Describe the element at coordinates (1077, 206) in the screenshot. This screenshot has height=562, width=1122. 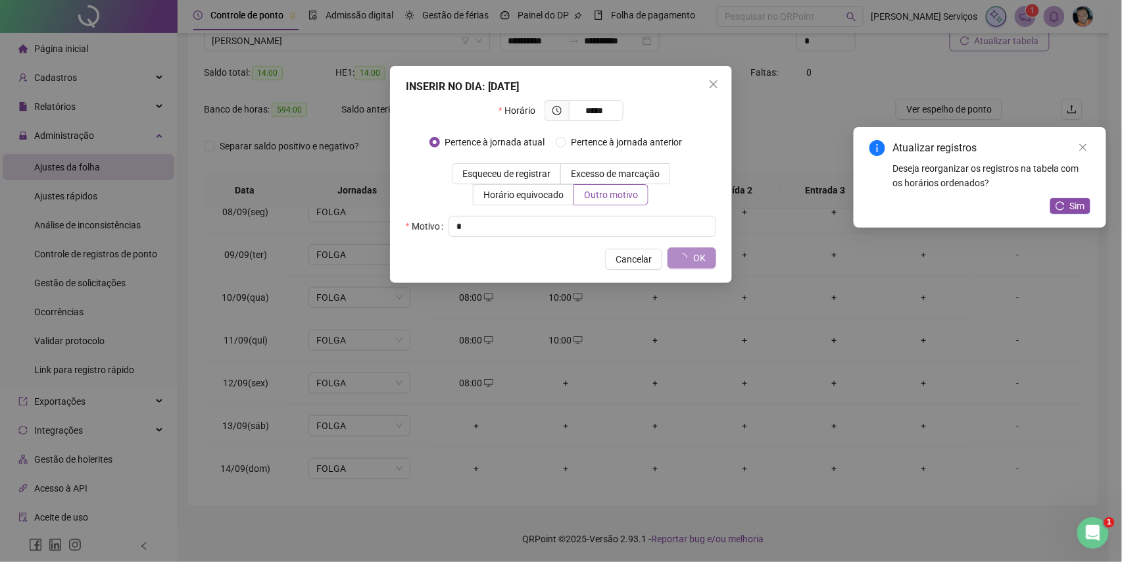
I see `span: Sim` at that location.